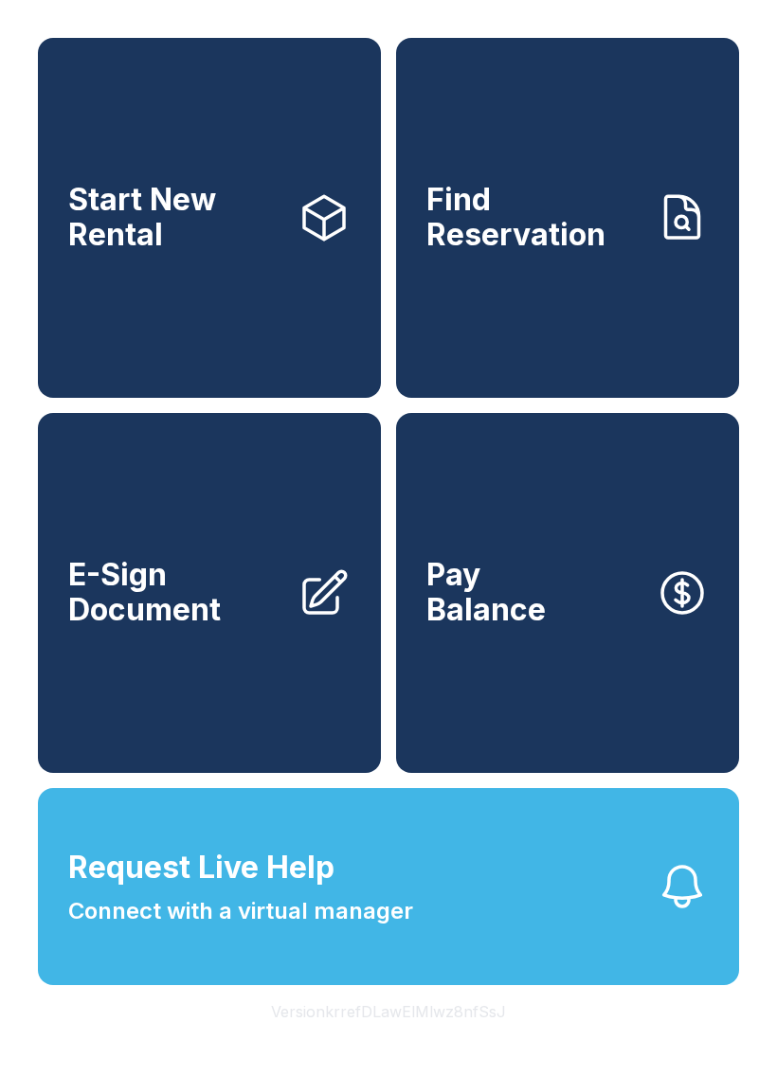 Image resolution: width=777 pixels, height=1076 pixels. What do you see at coordinates (568, 218) in the screenshot?
I see `a: Find Reservation` at bounding box center [568, 218].